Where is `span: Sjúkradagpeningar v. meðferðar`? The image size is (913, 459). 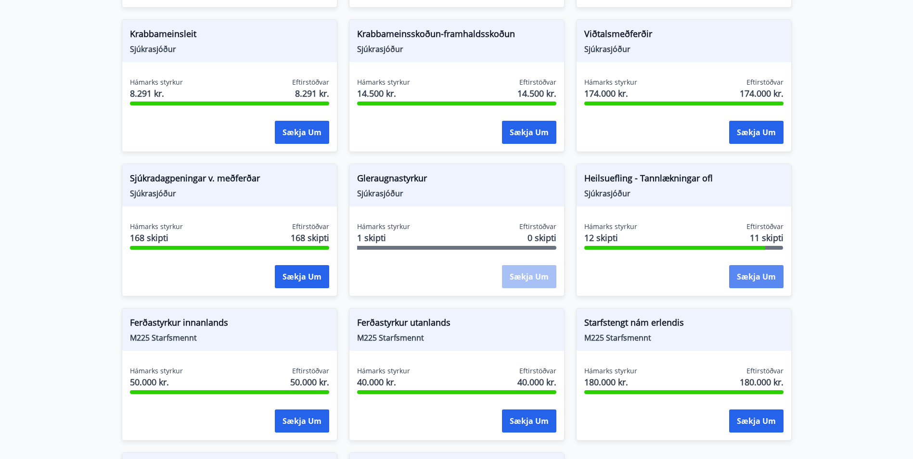
span: Sjúkradagpeningar v. meðferðar is located at coordinates (230, 180).